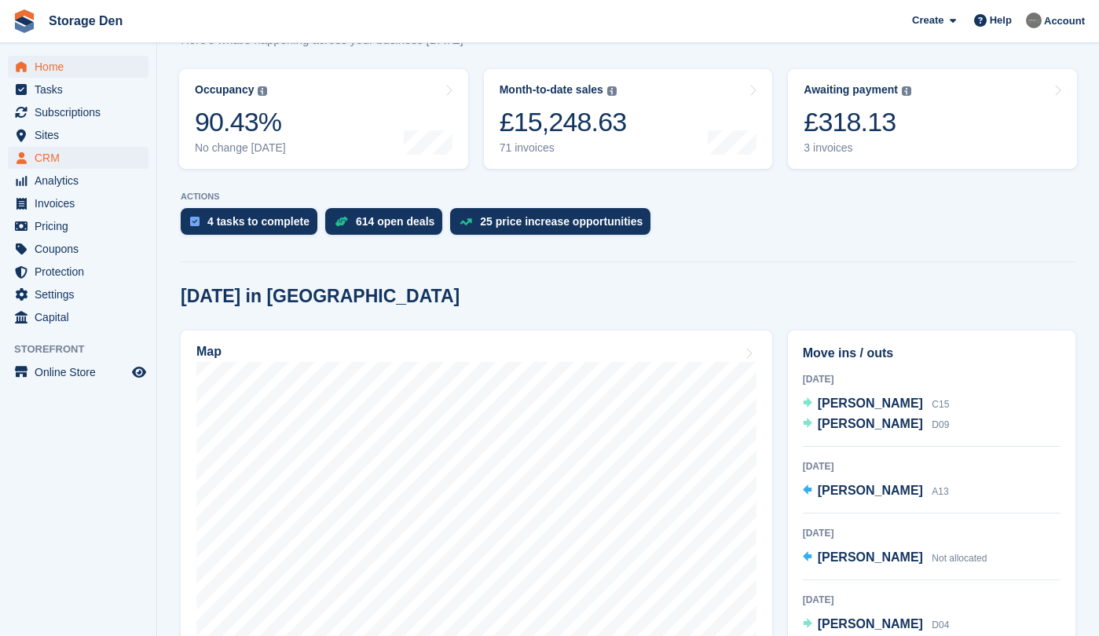  What do you see at coordinates (561, 222) in the screenshot?
I see `div: 25 price increase opportunities` at bounding box center [561, 222].